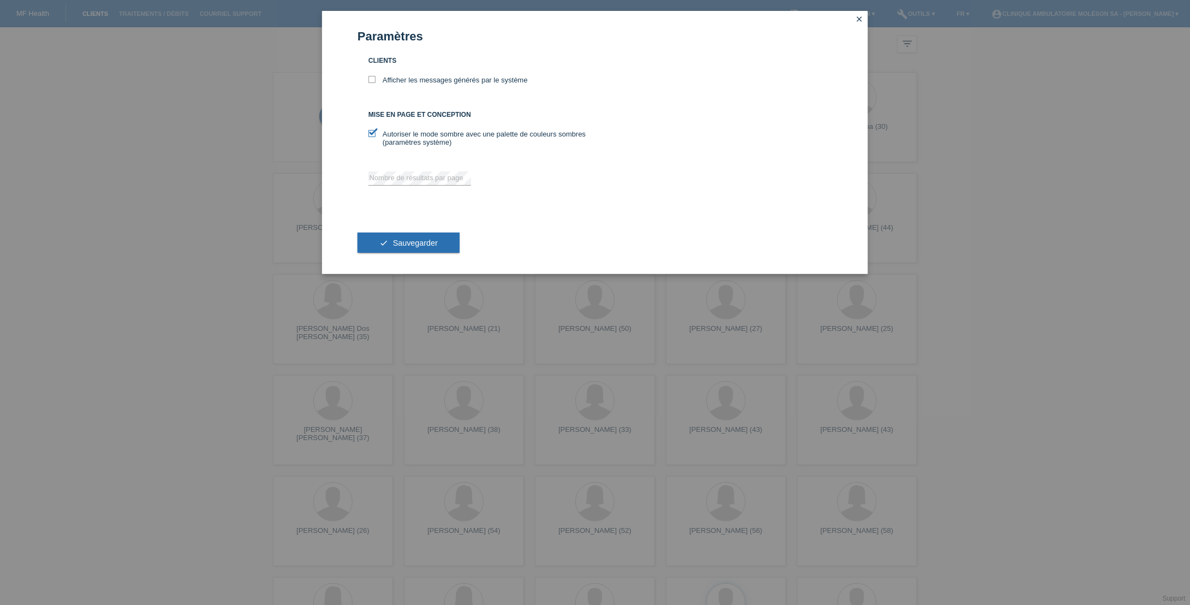 The image size is (1190, 605). I want to click on label: Autoriser le mode sombre avec une palette de couleurs sombres (paramètres système), so click(482, 138).